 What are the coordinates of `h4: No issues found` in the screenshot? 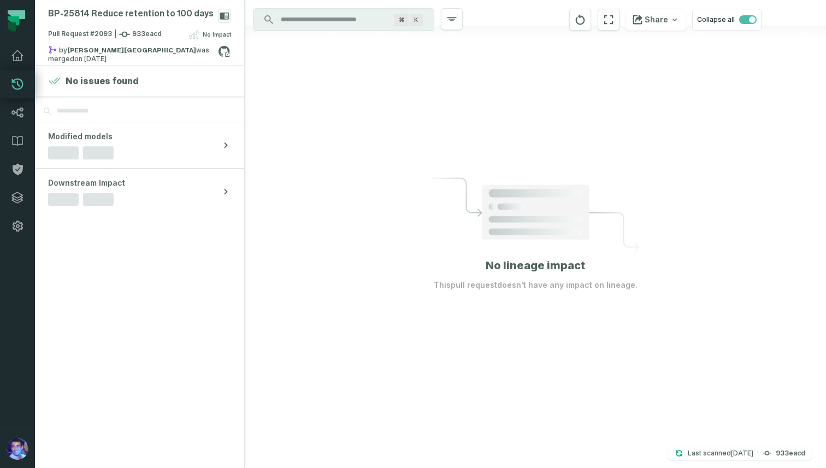 It's located at (102, 81).